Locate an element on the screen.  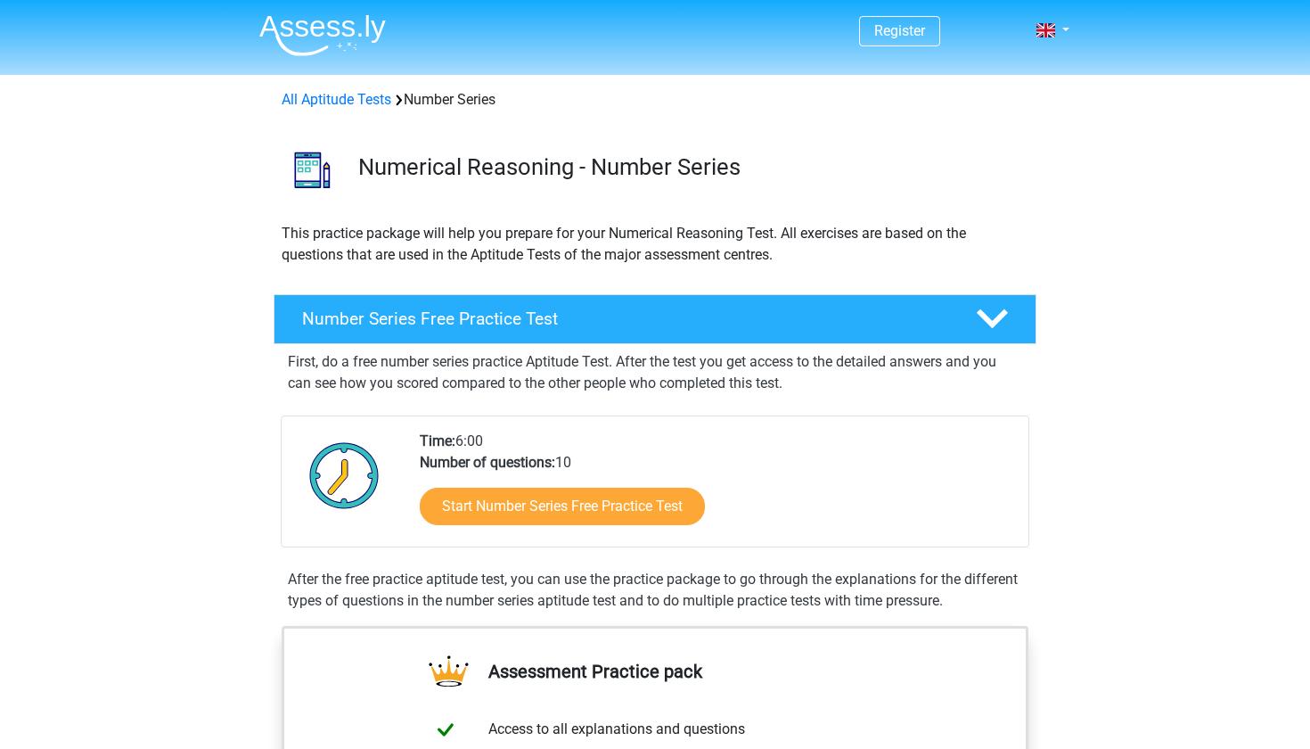
div: Number Series is located at coordinates (655, 100).